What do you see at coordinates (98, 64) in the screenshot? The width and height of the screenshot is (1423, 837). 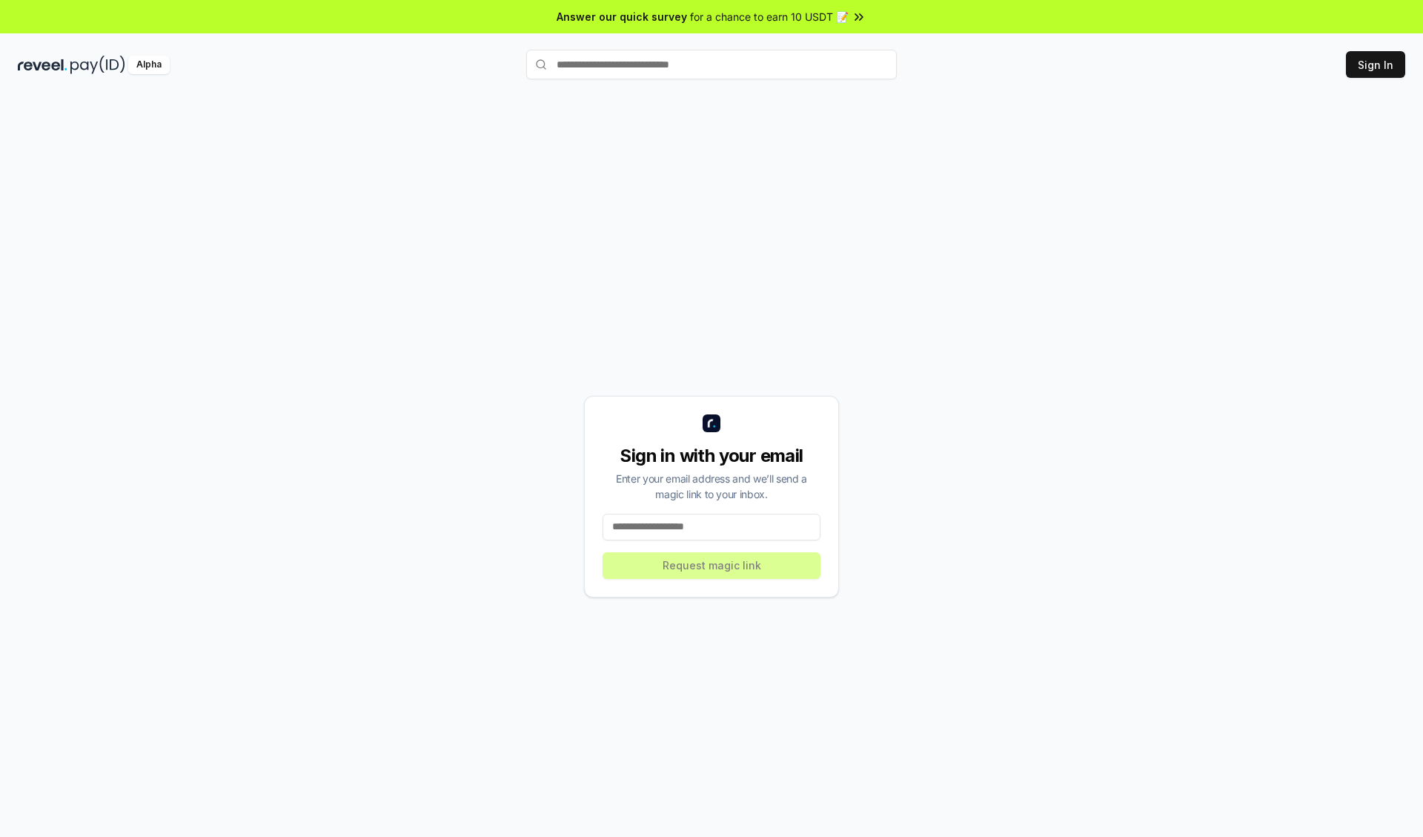 I see `img: pay_id` at bounding box center [98, 64].